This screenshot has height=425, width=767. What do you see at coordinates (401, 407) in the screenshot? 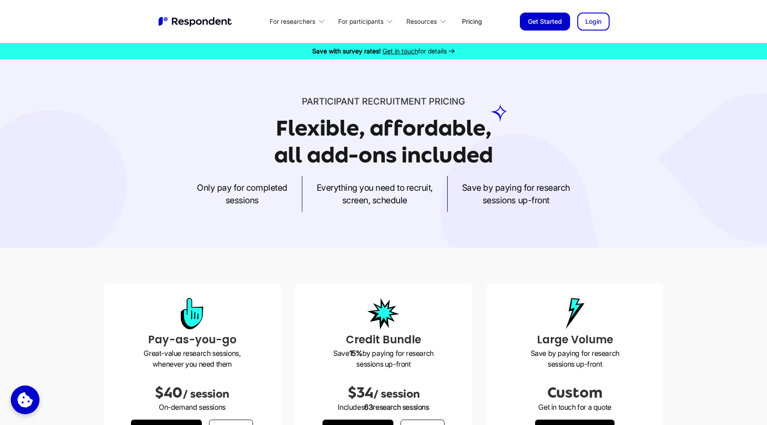
I see `span: research sessions` at bounding box center [401, 407].